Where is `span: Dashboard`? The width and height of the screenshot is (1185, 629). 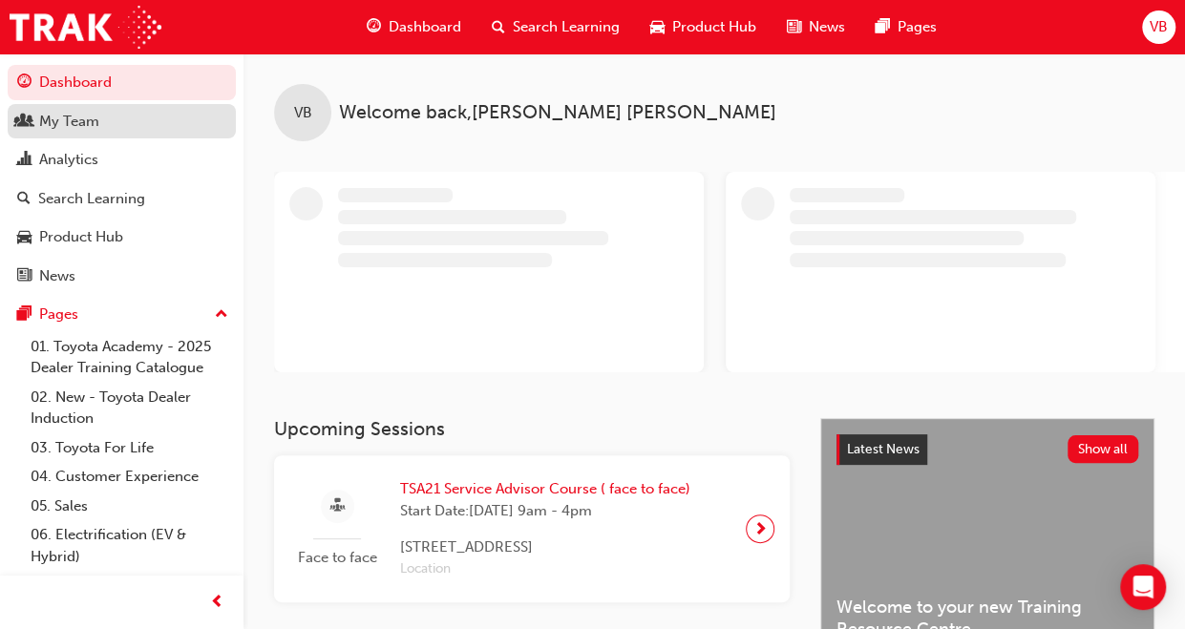
span: Dashboard is located at coordinates (425, 27).